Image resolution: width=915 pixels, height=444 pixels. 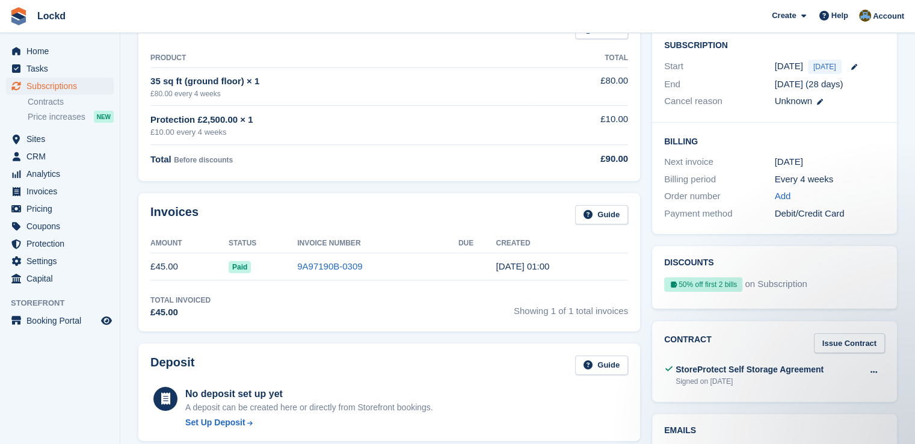 What do you see at coordinates (189, 244) in the screenshot?
I see `th: Amount` at bounding box center [189, 244].